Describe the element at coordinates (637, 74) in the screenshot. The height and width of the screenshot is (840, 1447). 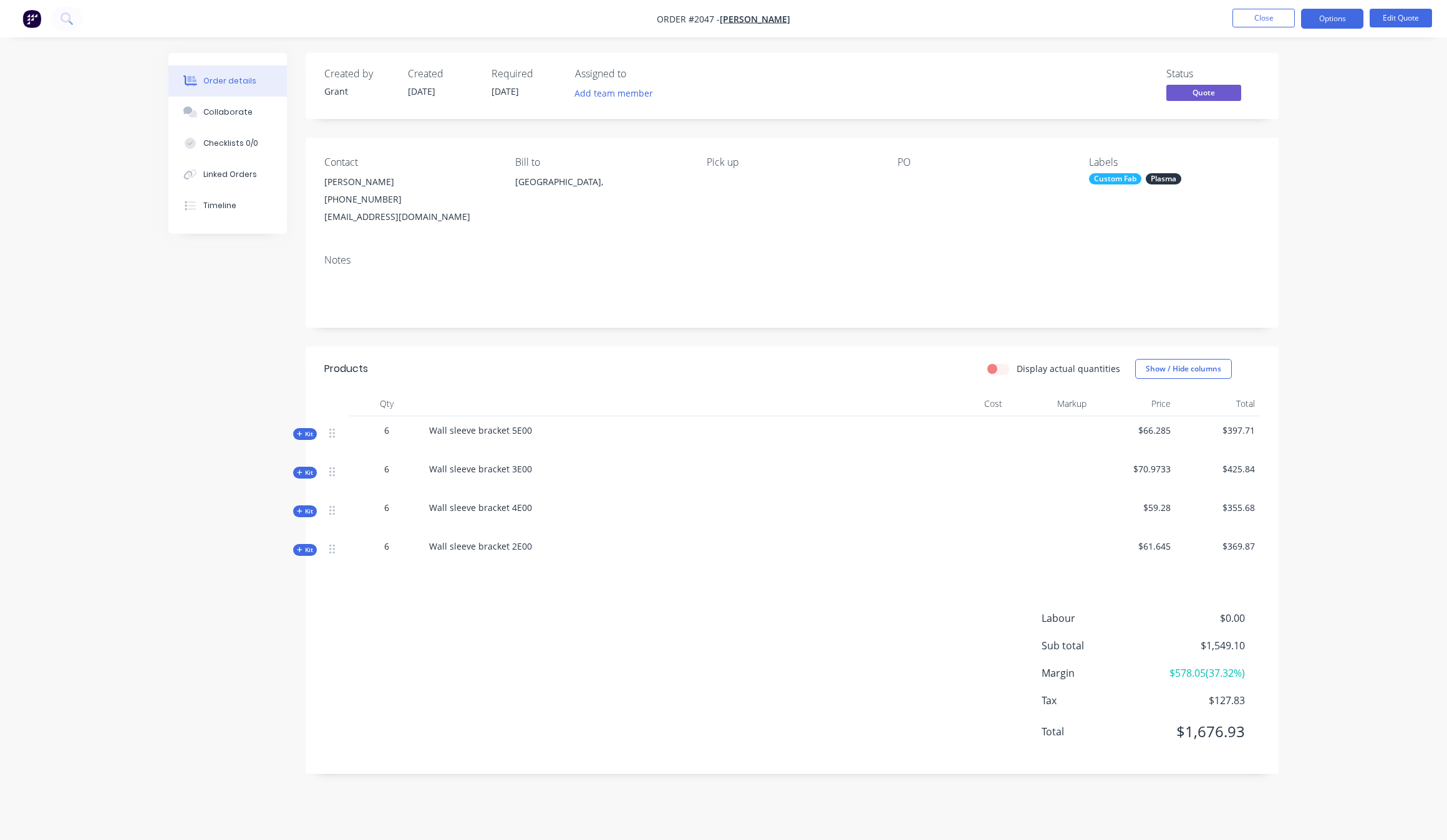
I see `div: Assigned to` at that location.